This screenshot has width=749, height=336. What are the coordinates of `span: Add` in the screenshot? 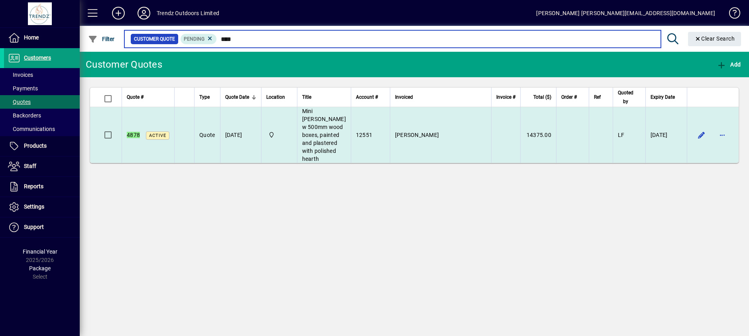 It's located at (729, 65).